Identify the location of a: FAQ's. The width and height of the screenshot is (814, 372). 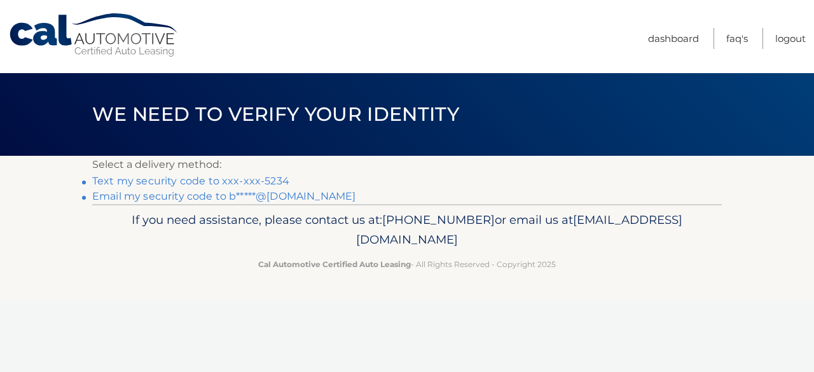
(737, 38).